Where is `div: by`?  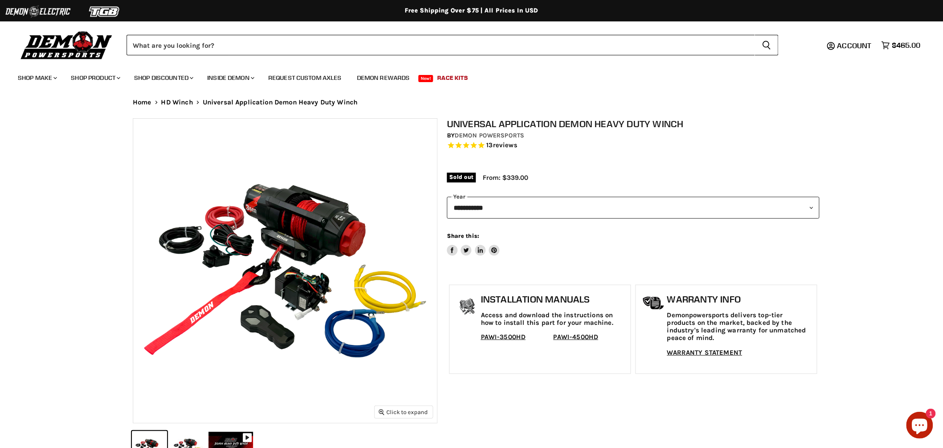
div: by is located at coordinates (633, 136).